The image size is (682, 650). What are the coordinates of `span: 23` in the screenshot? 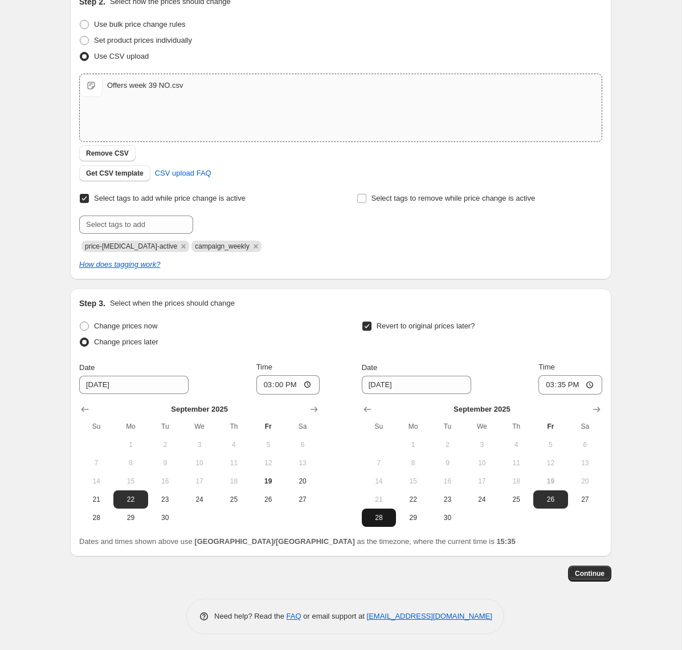 It's located at (165, 499).